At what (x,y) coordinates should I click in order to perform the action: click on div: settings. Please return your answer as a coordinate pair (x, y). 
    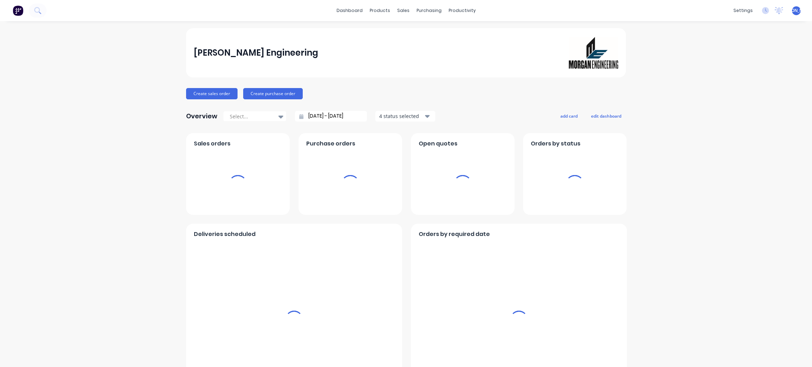
    Looking at the image, I should click on (743, 11).